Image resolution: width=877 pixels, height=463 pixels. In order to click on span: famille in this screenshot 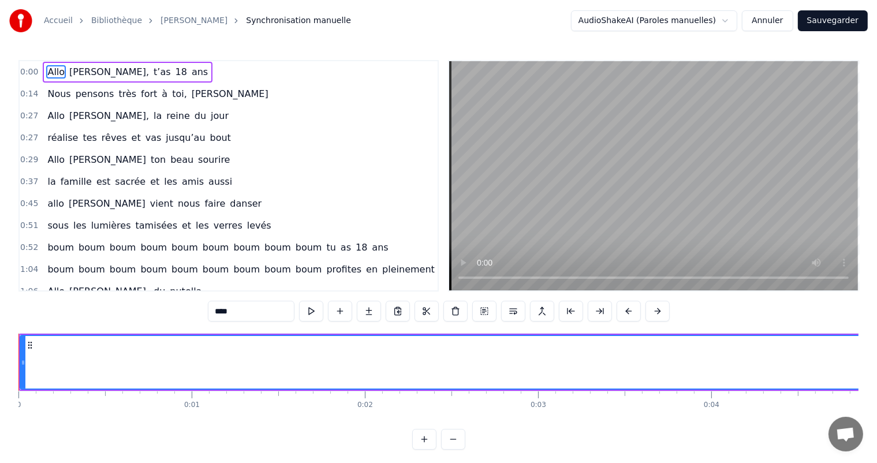, I will do `click(76, 181)`.